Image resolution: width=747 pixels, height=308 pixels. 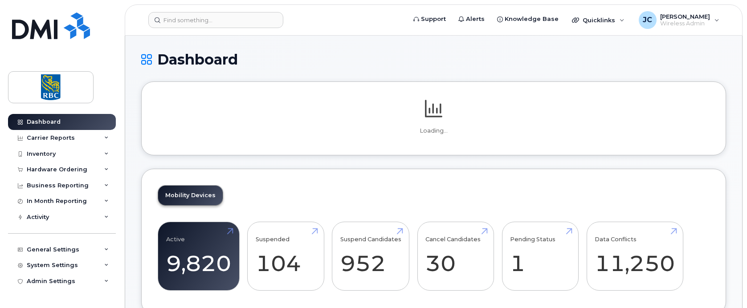 I want to click on h1: Dashboard, so click(x=433, y=59).